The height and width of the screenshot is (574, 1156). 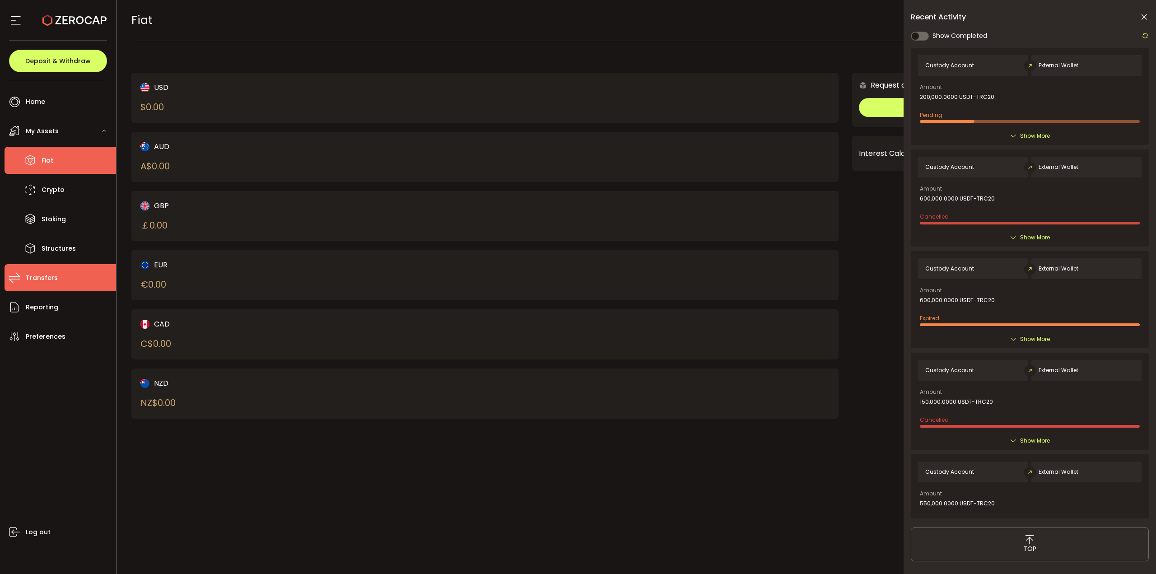 I want to click on span: Show Completed, so click(x=960, y=36).